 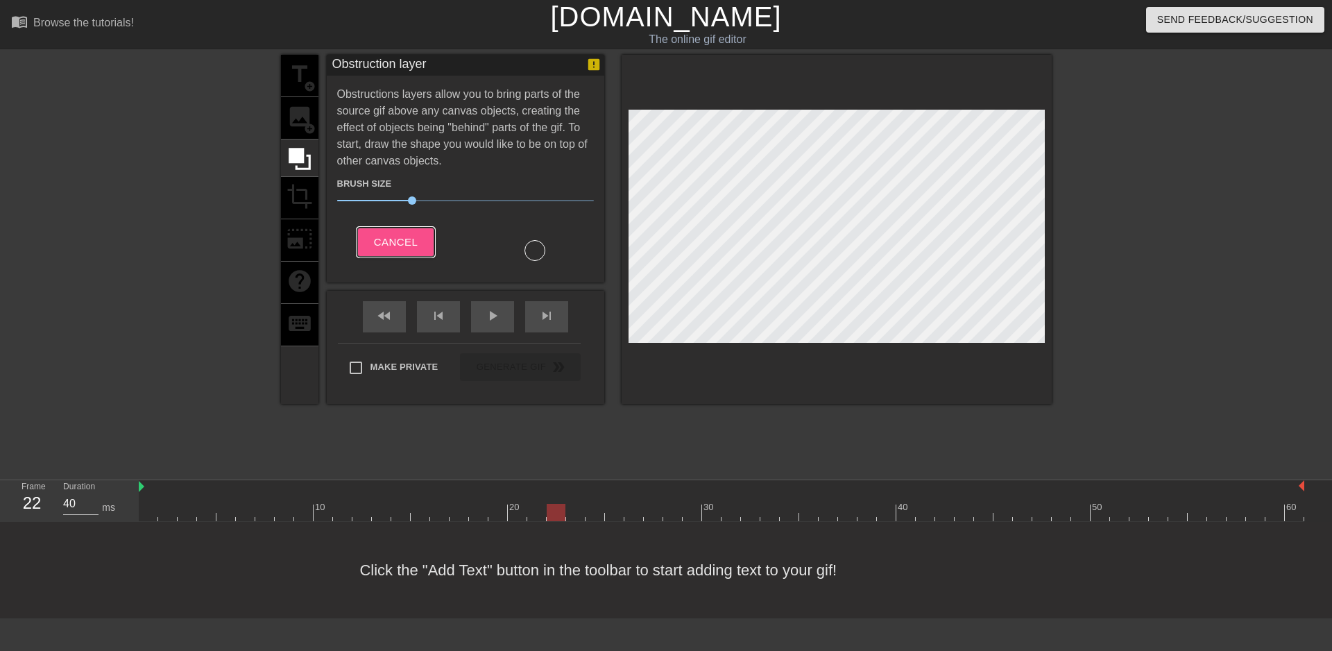 What do you see at coordinates (395, 242) in the screenshot?
I see `span: Cancel` at bounding box center [395, 242].